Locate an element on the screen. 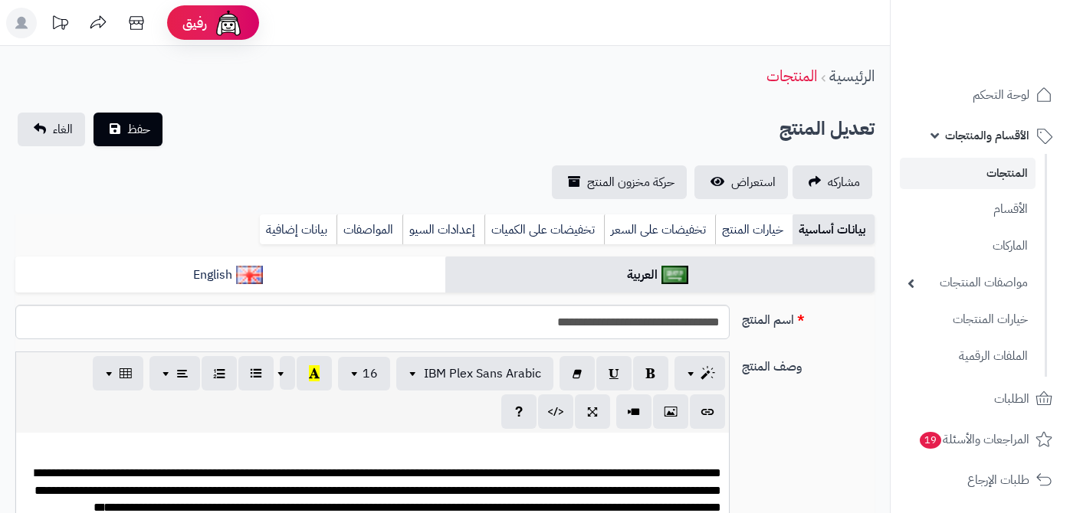 This screenshot has width=1070, height=513. a: المواصفات is located at coordinates (369, 230).